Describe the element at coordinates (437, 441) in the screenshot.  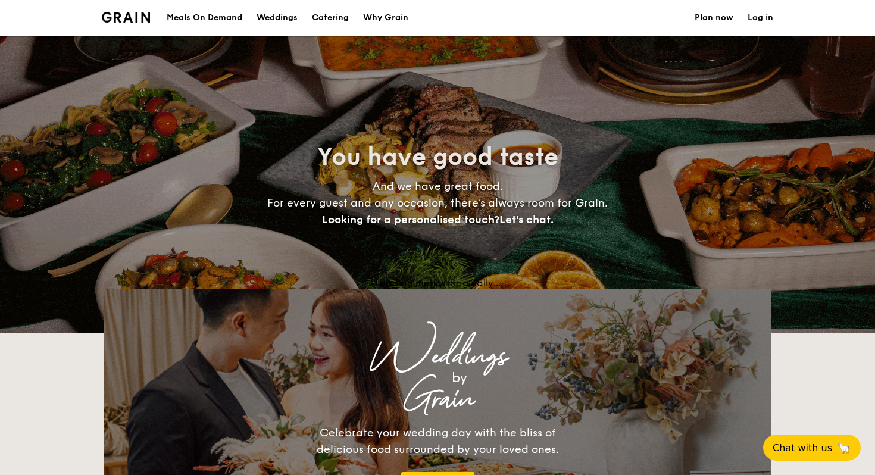
I see `div: Celebrate your wedding day with the bliss of delicious food surrounded by your loved ones.` at that location.